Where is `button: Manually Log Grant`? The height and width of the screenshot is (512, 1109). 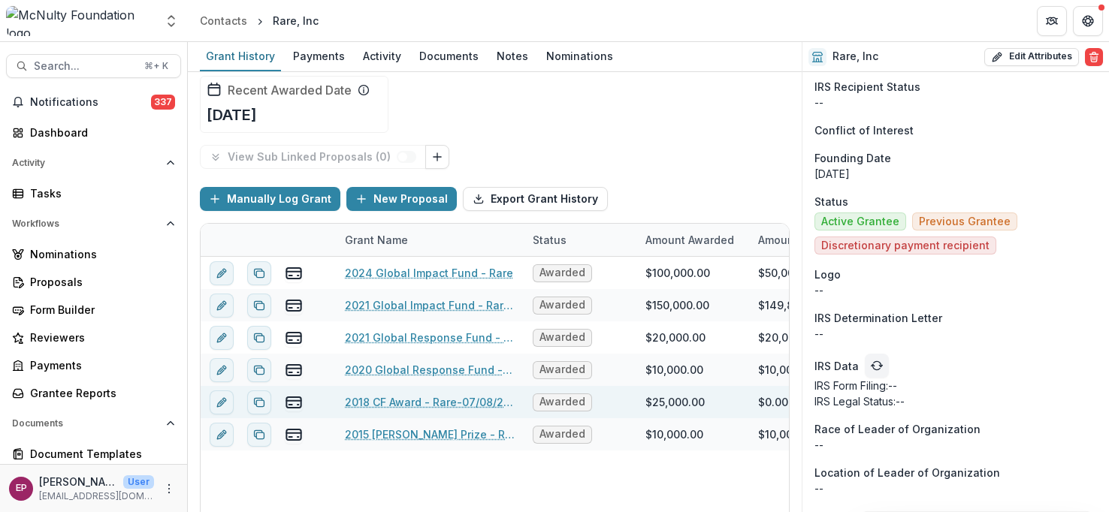 button: Manually Log Grant is located at coordinates (270, 199).